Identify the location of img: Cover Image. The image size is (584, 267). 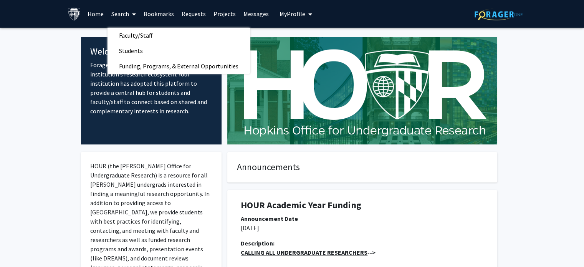
(362, 91).